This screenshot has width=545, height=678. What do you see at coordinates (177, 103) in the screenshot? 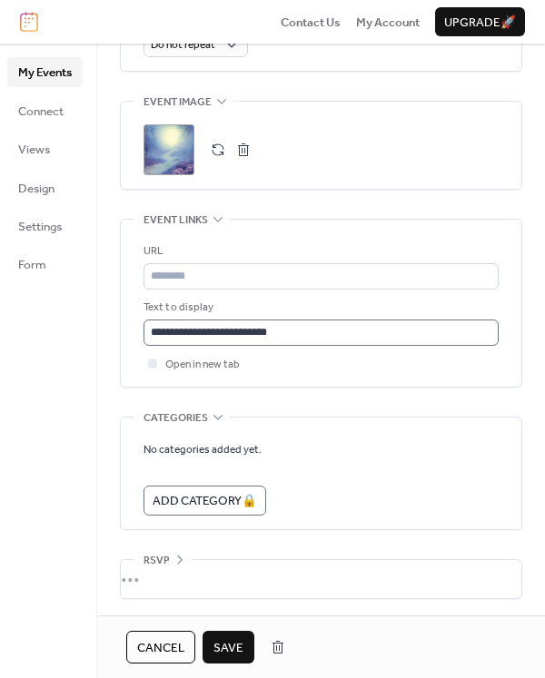
I see `span: Event image` at bounding box center [177, 103].